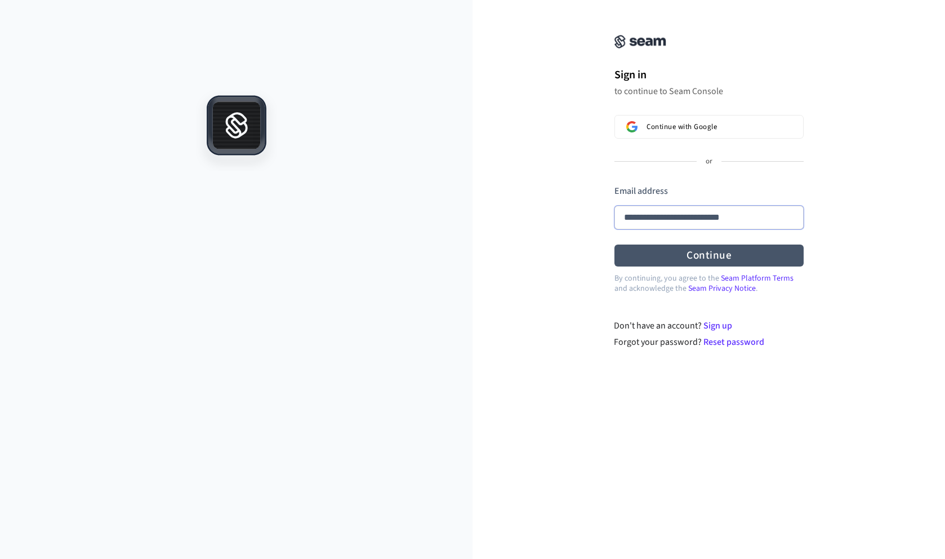  Describe the element at coordinates (722, 288) in the screenshot. I see `a: Seam Privacy Notice` at that location.